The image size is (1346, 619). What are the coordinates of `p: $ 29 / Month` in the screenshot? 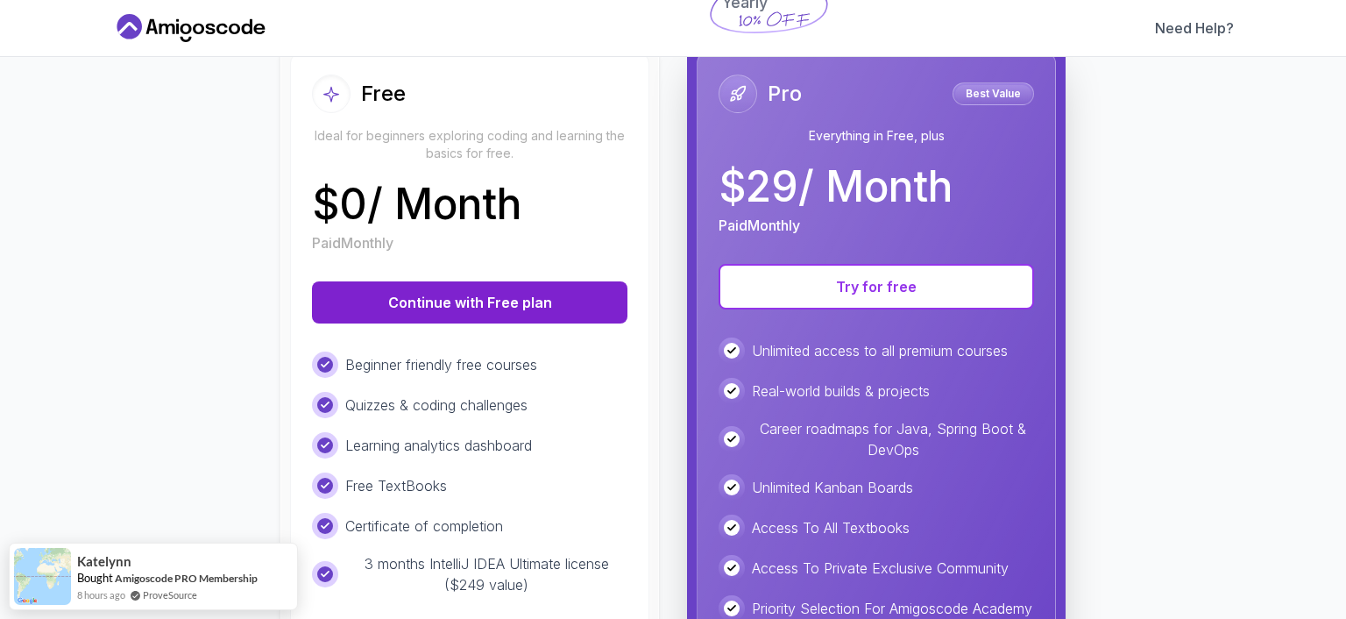 It's located at (835, 187).